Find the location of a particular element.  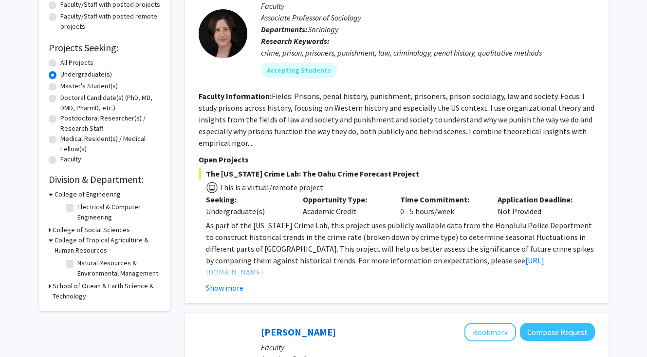

p: Opportunity Type: is located at coordinates (344, 199).